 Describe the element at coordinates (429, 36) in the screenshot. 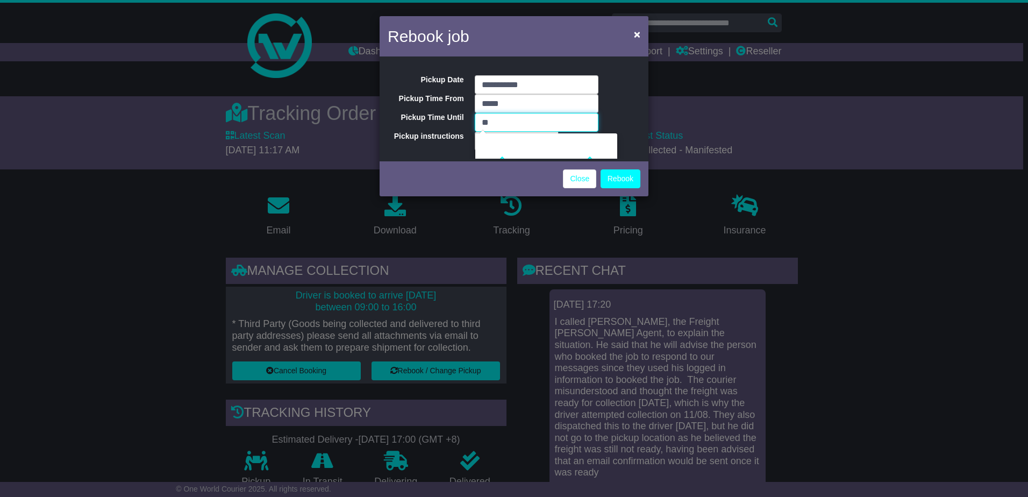

I see `h4: Rebook job` at that location.